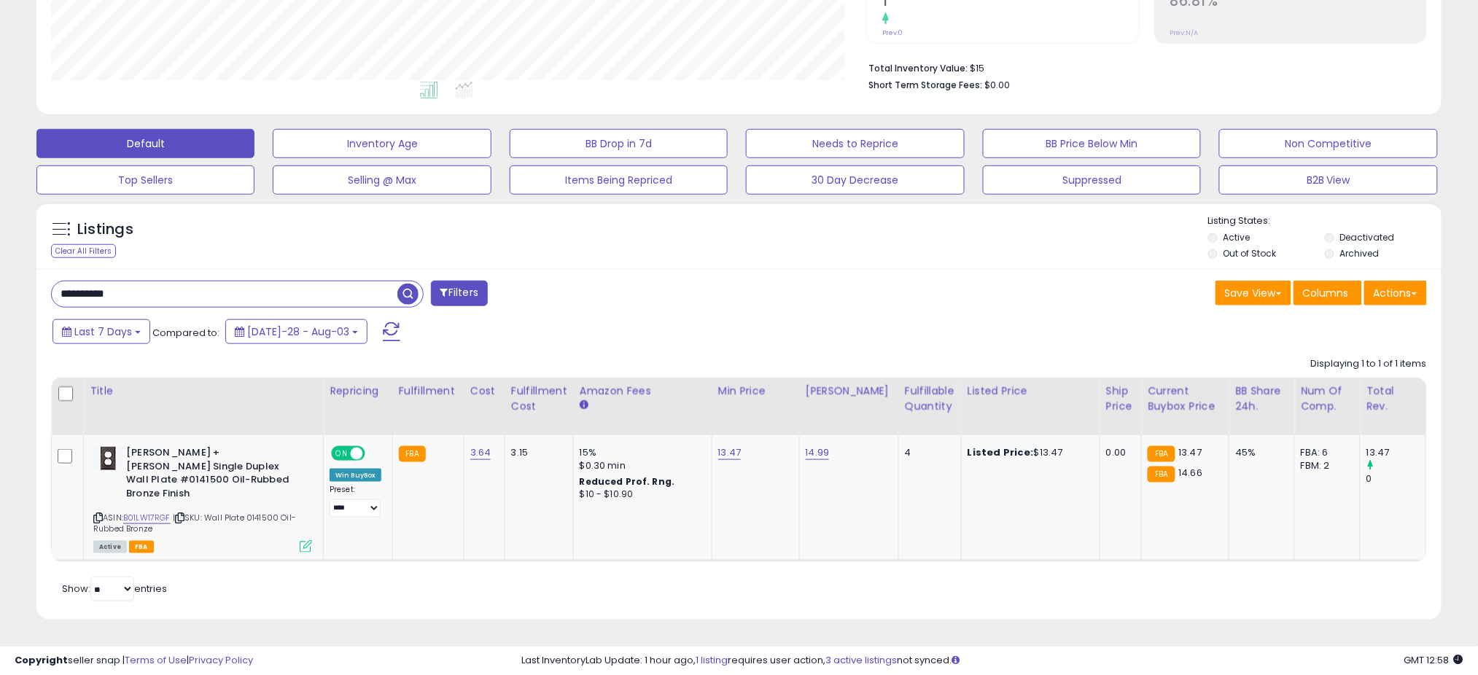 The width and height of the screenshot is (1478, 675). I want to click on span: 14.66, so click(1191, 473).